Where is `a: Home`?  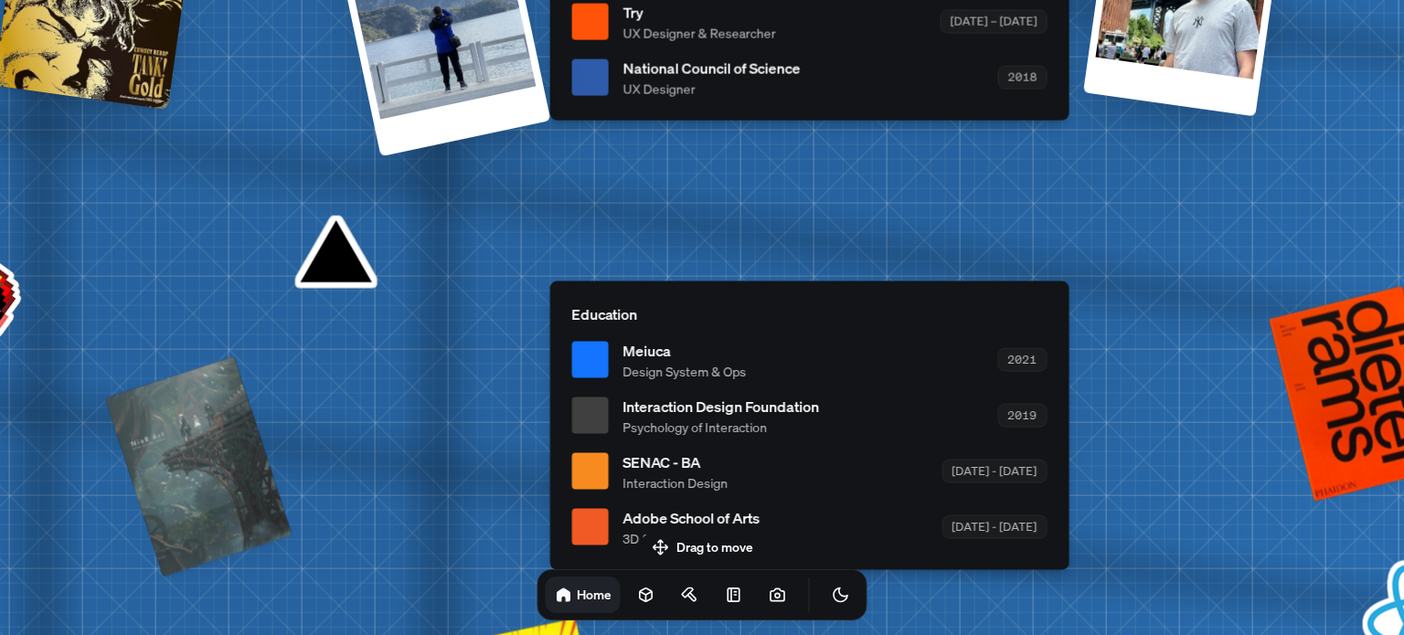 a: Home is located at coordinates (583, 595).